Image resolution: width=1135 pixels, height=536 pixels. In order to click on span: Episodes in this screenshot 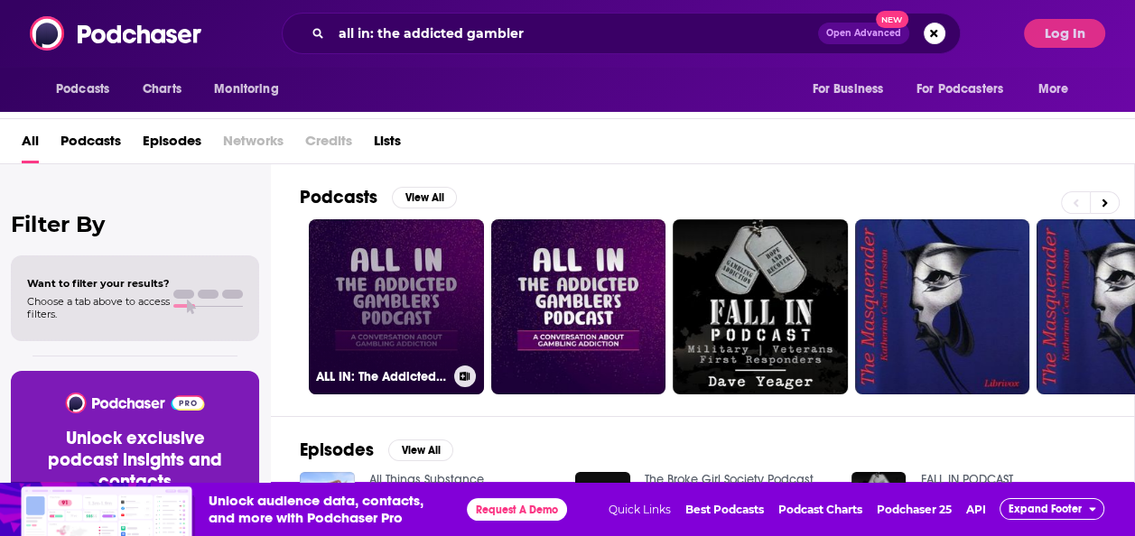, I will do `click(172, 144)`.